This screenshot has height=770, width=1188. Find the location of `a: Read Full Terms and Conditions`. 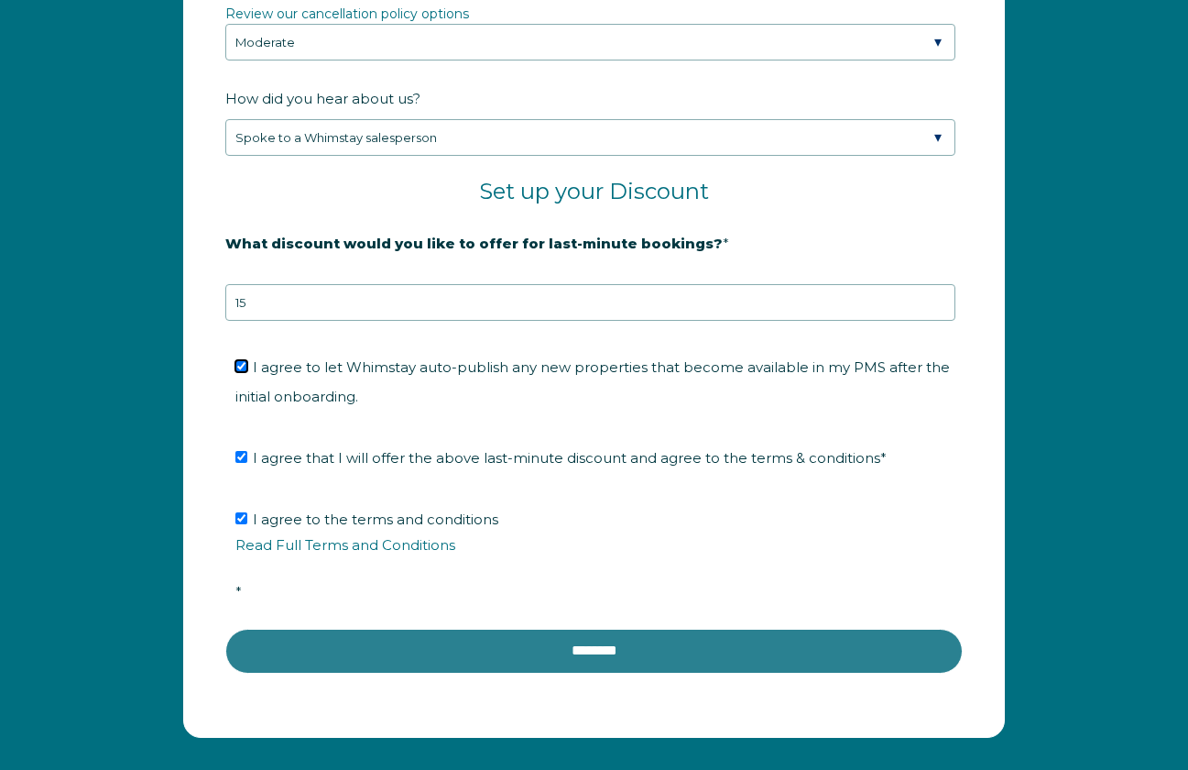

a: Read Full Terms and Conditions is located at coordinates (345, 544).